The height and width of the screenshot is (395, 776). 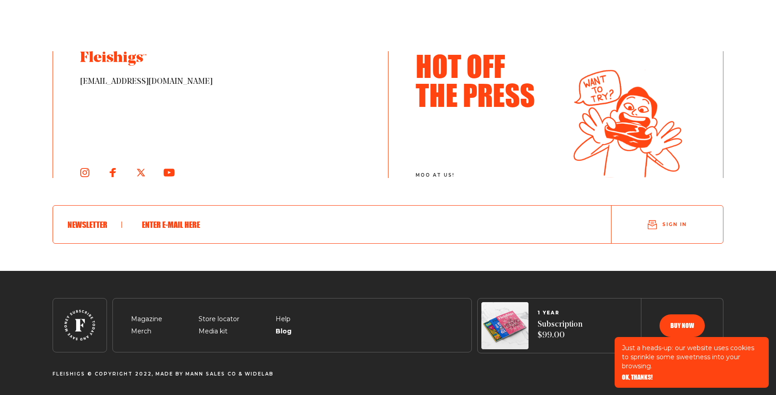 I want to click on span: Made By, so click(x=170, y=375).